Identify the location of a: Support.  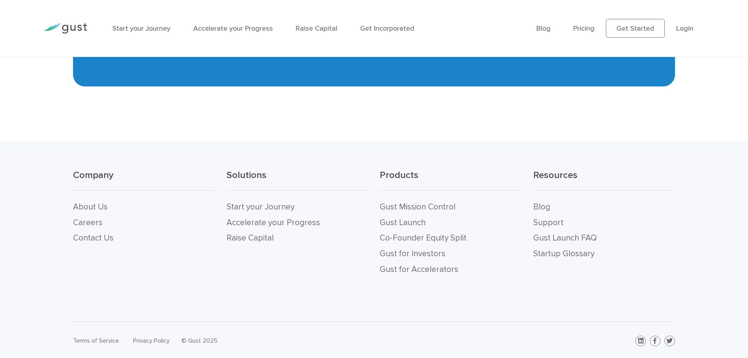
(548, 222).